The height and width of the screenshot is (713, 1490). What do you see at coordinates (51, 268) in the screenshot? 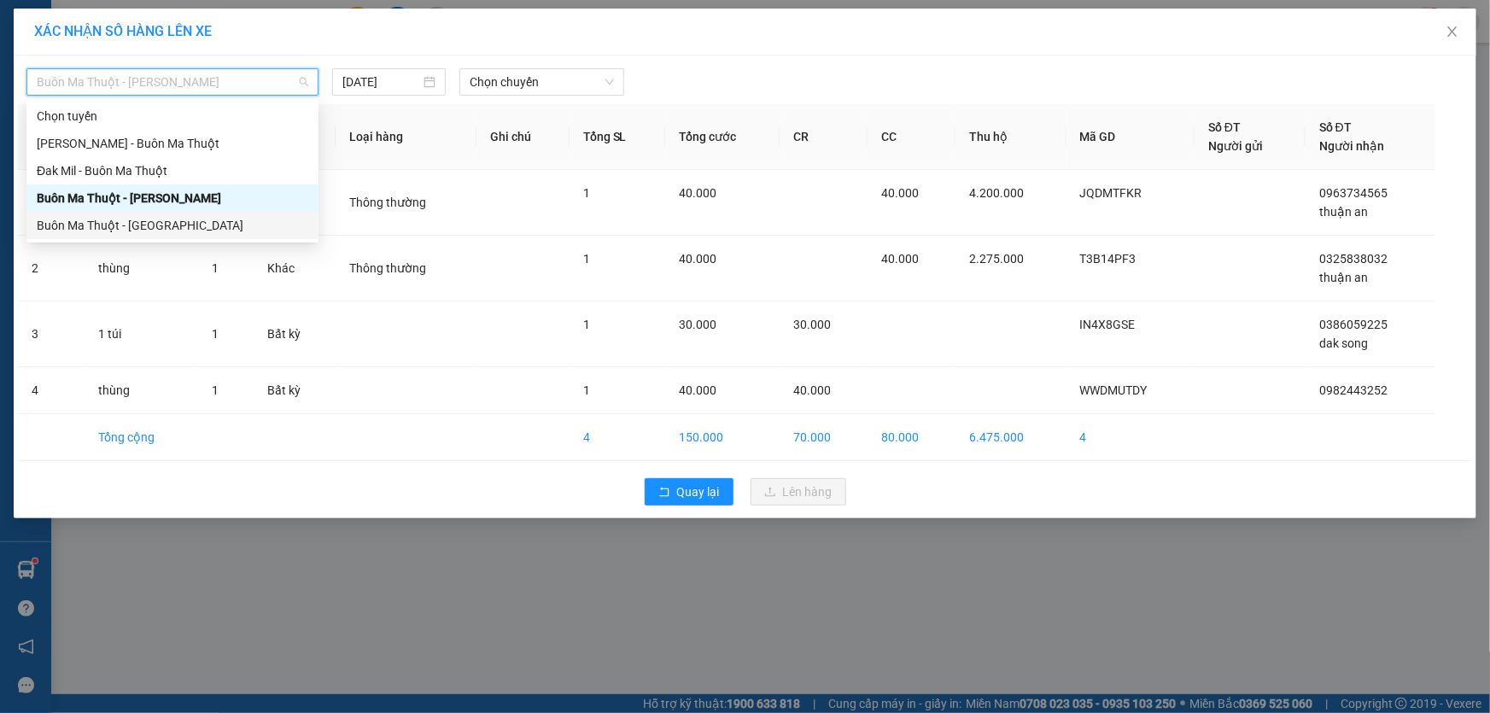
I see `td: 2` at bounding box center [51, 268].